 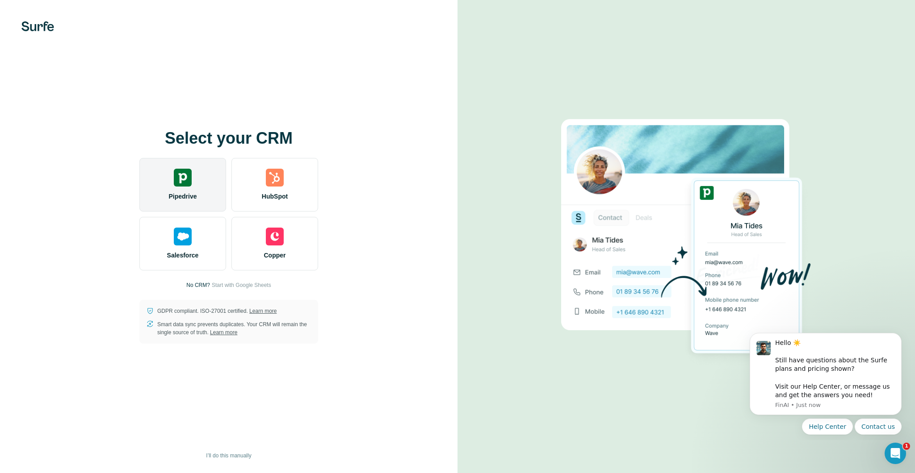 I want to click on p: Smart data sync prevents duplicates. Your CRM will remain the single source of truth., so click(x=234, y=329).